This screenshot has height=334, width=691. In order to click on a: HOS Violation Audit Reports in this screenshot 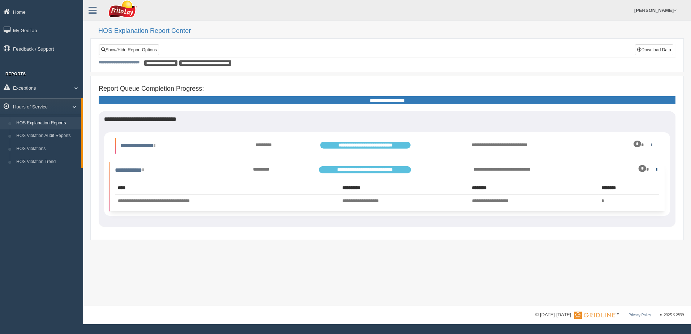, I will do `click(47, 136)`.